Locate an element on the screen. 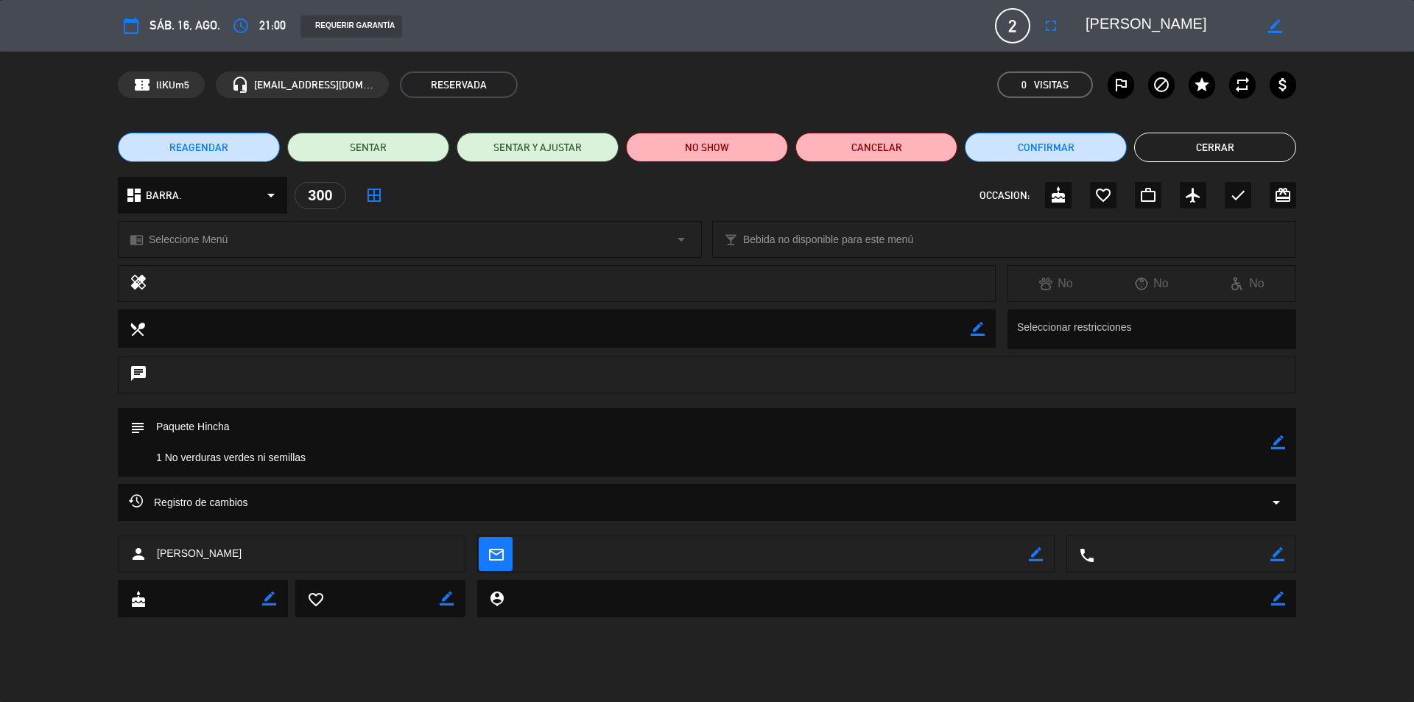 Image resolution: width=1414 pixels, height=702 pixels. button: NO SHOW is located at coordinates (707, 147).